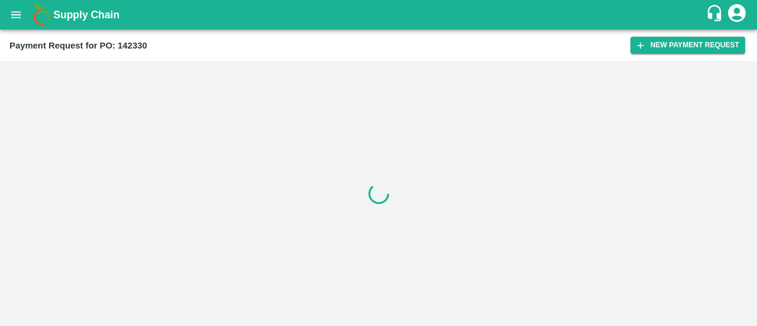 The width and height of the screenshot is (757, 326). I want to click on div: customer-support, so click(715, 15).